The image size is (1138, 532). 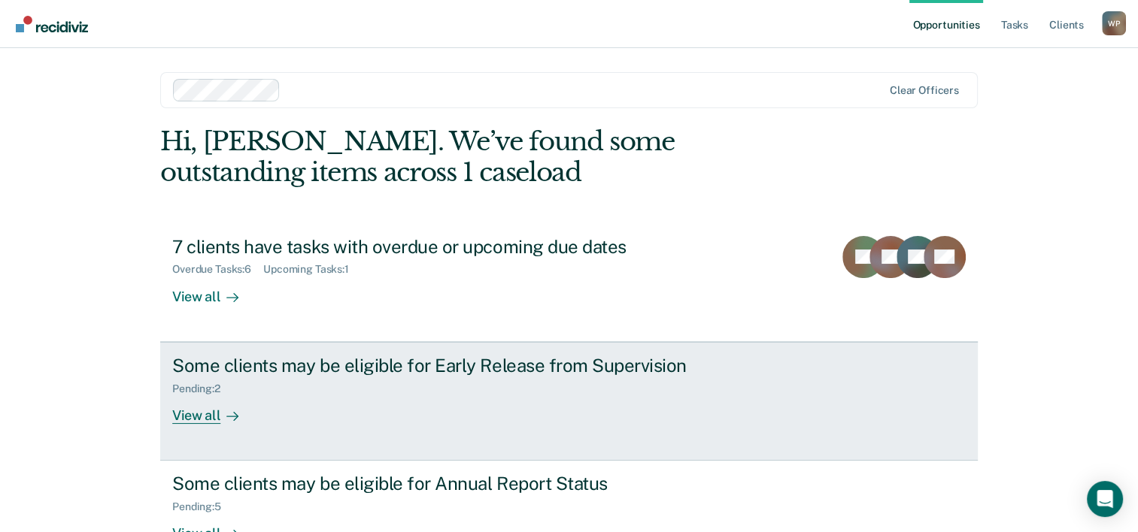 What do you see at coordinates (568, 283) in the screenshot?
I see `a: 7 clients have tasks with overdue or upcoming due datesOverdue Tasks:6Upcoming Tasks:1View all` at bounding box center [568, 283].